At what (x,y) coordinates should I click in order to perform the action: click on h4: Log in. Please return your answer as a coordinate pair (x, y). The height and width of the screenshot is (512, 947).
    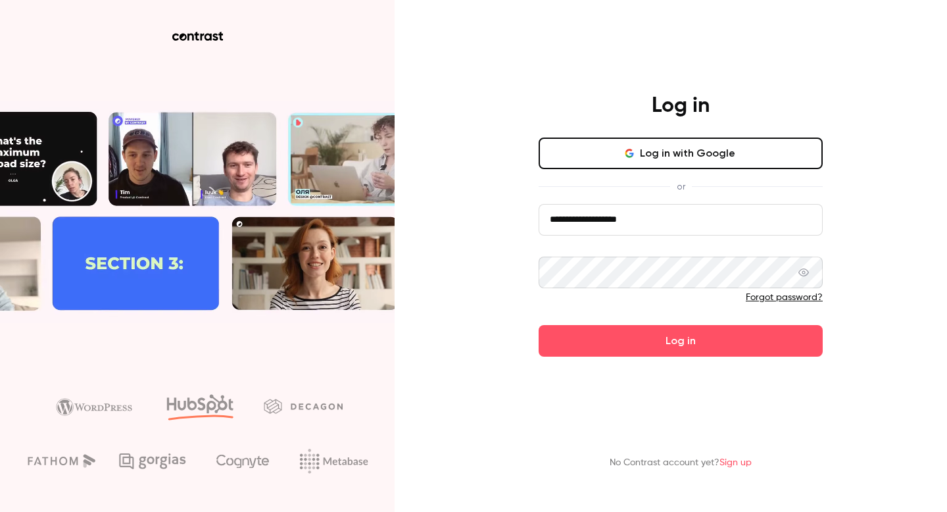
    Looking at the image, I should click on (681, 106).